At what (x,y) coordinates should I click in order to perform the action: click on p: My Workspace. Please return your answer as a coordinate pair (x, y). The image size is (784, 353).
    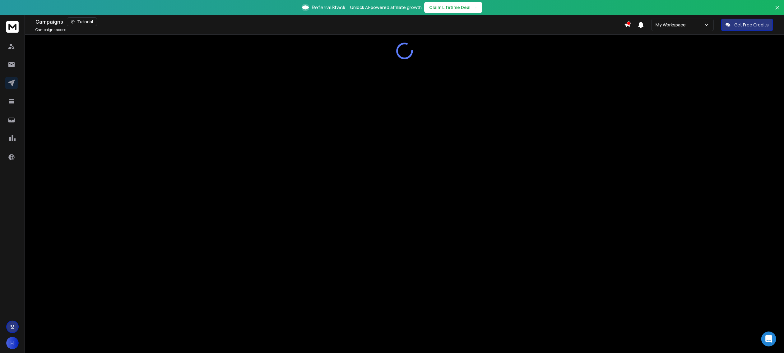
    Looking at the image, I should click on (672, 25).